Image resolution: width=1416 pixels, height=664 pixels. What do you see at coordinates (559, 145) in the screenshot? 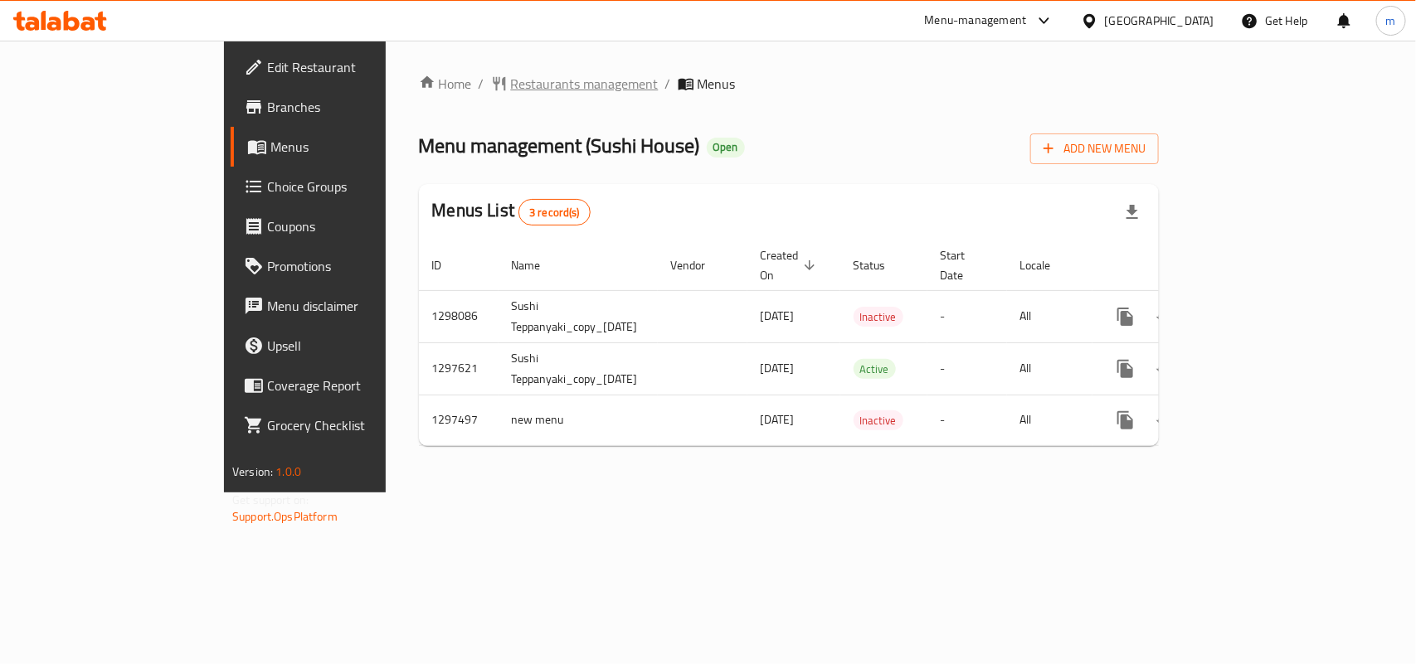
I see `span: Menu management ( Sushi House )` at bounding box center [559, 145].